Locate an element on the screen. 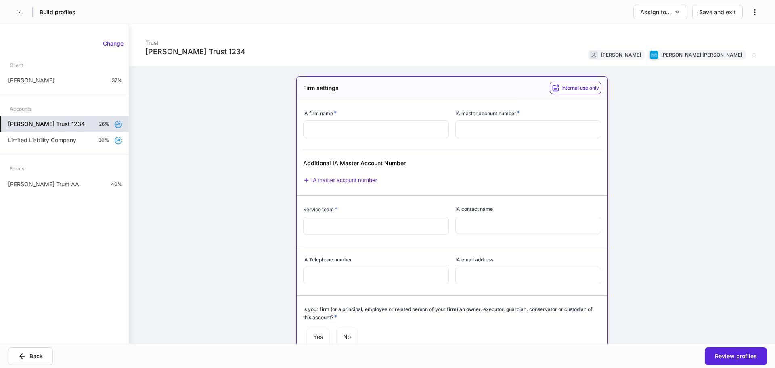 The width and height of the screenshot is (775, 368). p: 40% is located at coordinates (117, 184).